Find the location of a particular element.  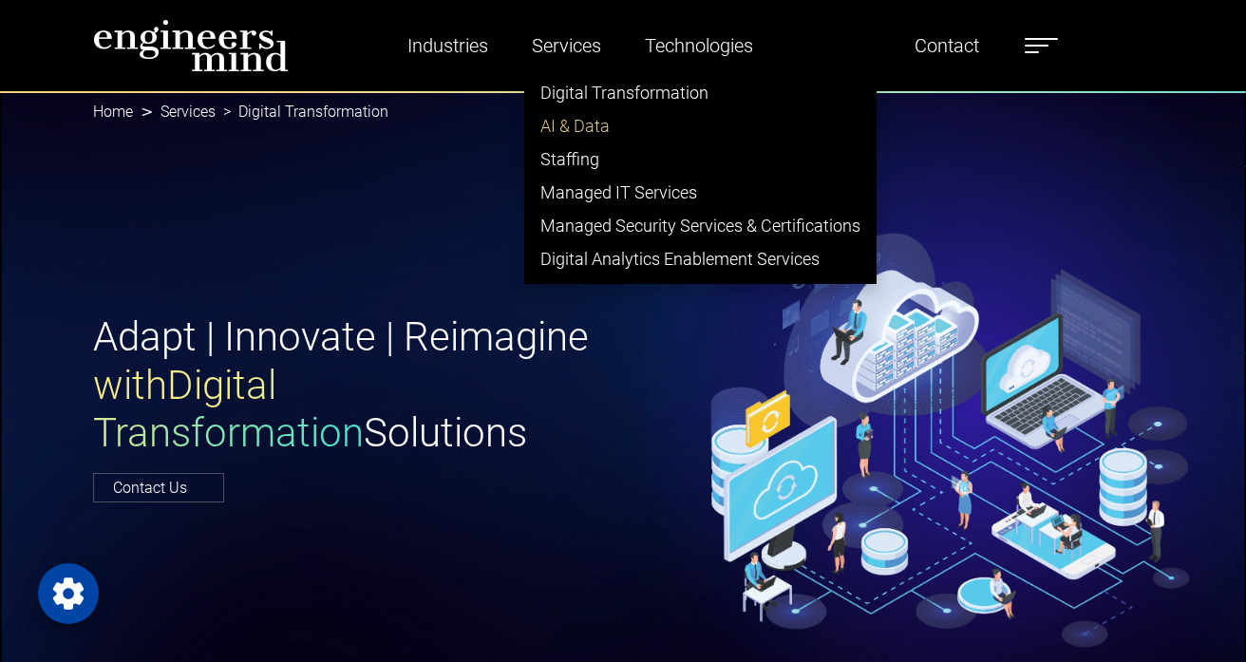

ul: Industries is located at coordinates (700, 176).